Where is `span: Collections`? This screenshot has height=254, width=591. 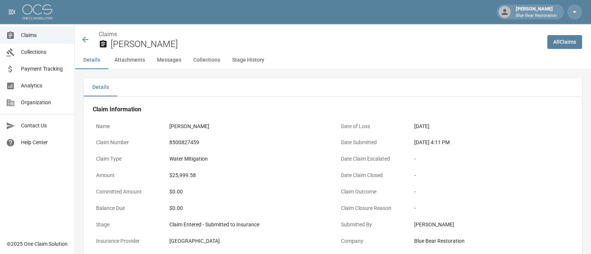 span: Collections is located at coordinates (44, 52).